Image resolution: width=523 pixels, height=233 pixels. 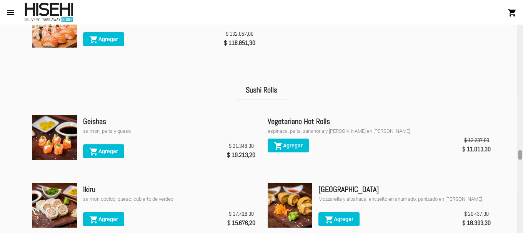 I want to click on mat-icon: menu, so click(x=11, y=13).